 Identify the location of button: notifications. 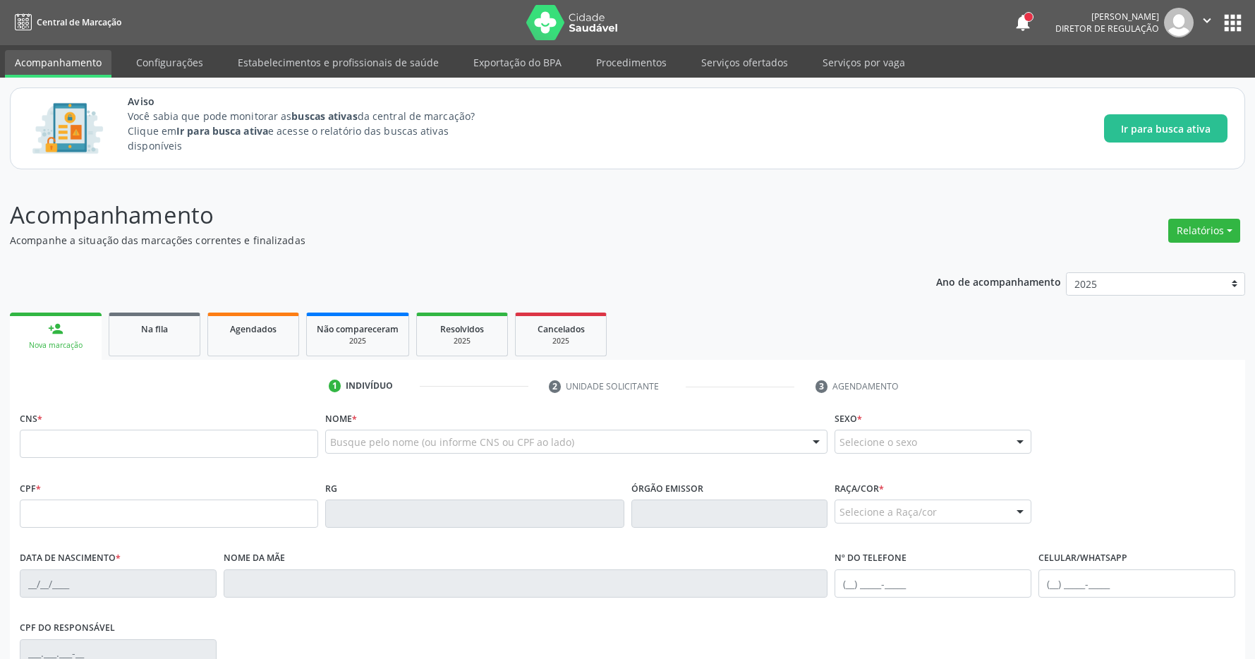
(1023, 23).